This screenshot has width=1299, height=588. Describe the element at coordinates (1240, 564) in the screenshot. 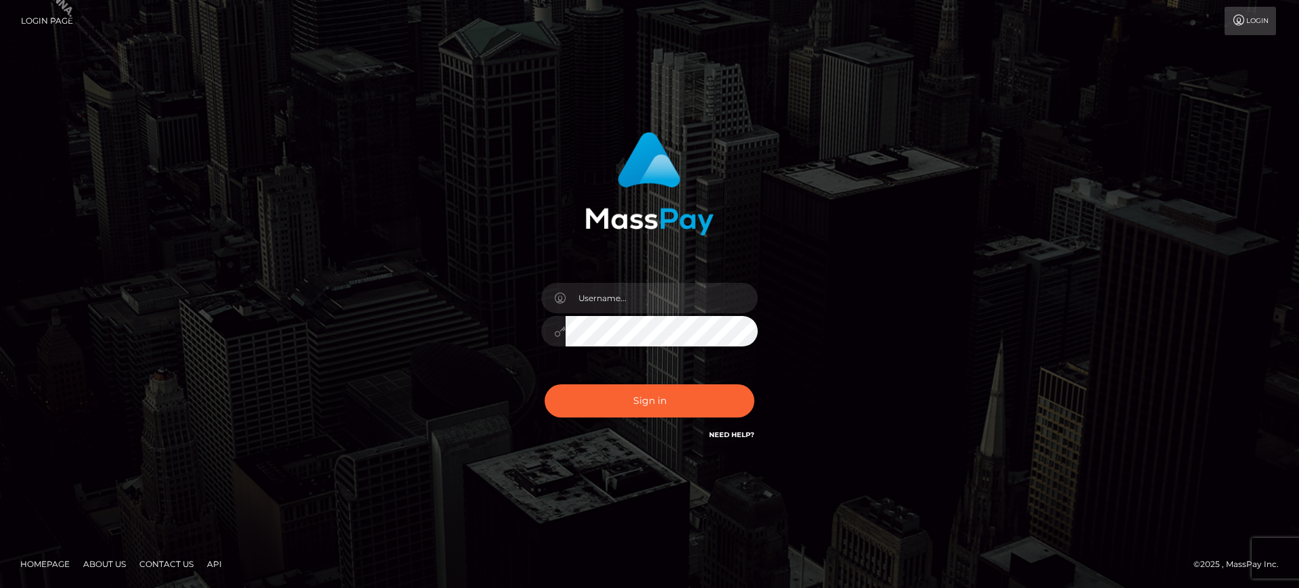

I see `div: © 2025 , MassPay Inc.` at that location.